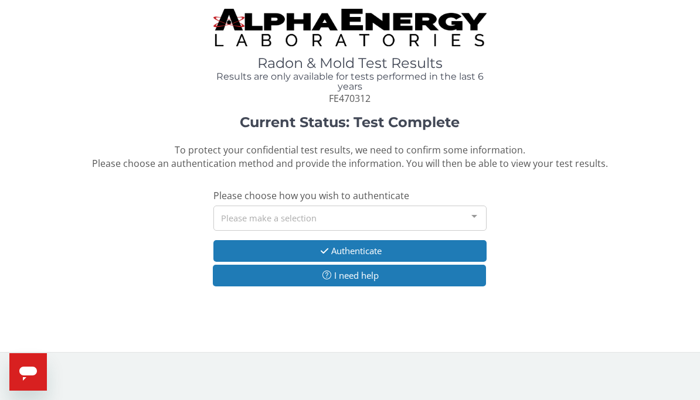 This screenshot has height=400, width=700. What do you see at coordinates (349, 275) in the screenshot?
I see `button: I need help` at bounding box center [349, 275].